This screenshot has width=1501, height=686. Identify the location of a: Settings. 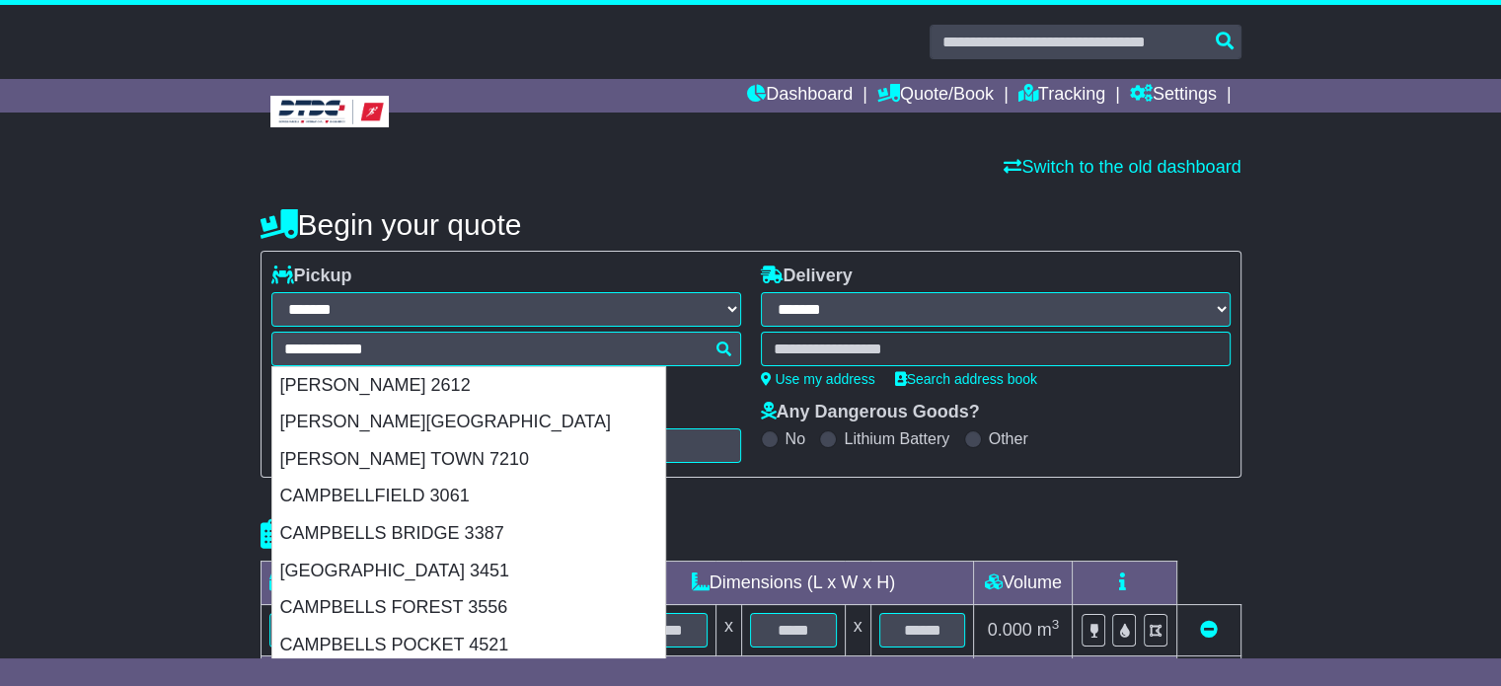
(1173, 96).